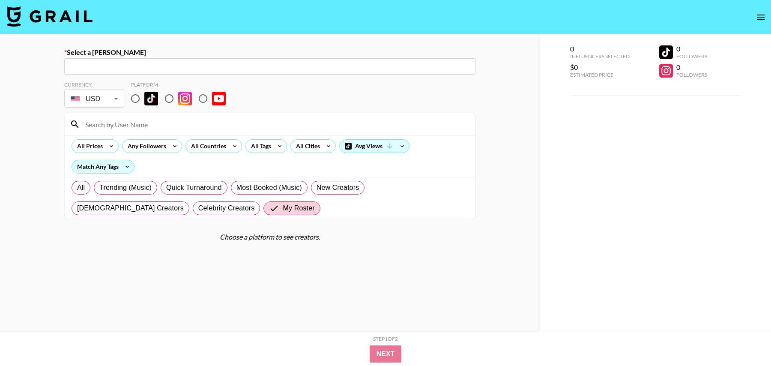 This screenshot has width=771, height=366. Describe the element at coordinates (269, 188) in the screenshot. I see `span: Most Booked (Music)` at that location.